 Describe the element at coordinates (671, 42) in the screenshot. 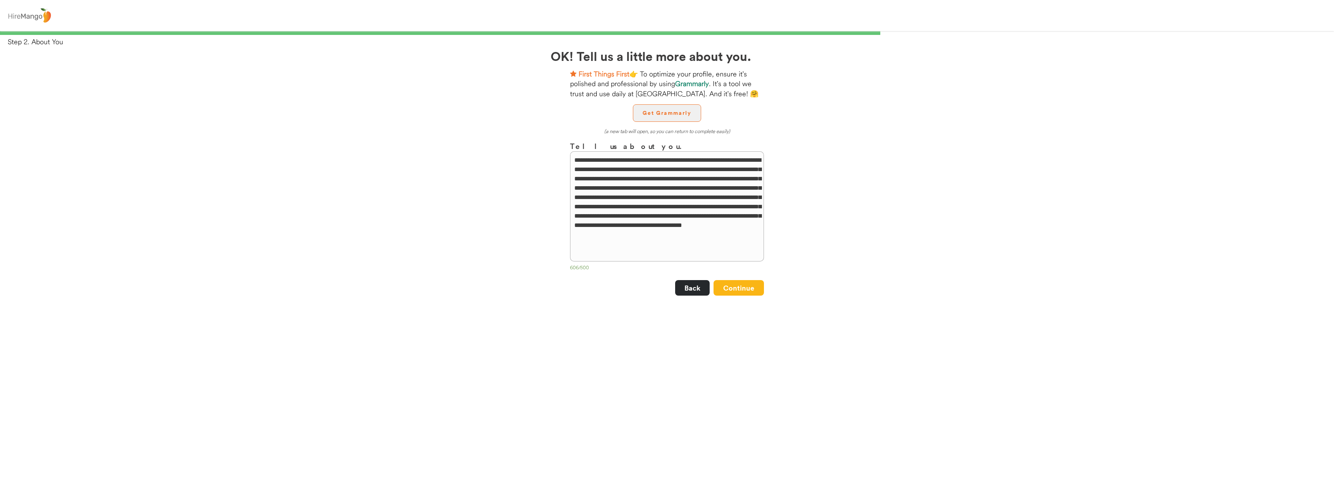

I see `div: Step 2. About You` at that location.